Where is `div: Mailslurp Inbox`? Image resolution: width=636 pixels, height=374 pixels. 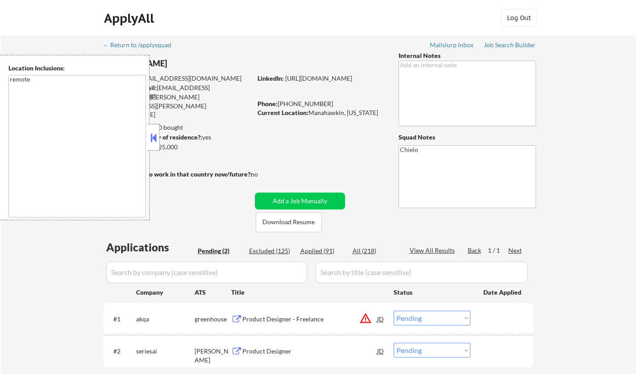 div: Mailslurp Inbox is located at coordinates (452, 45).